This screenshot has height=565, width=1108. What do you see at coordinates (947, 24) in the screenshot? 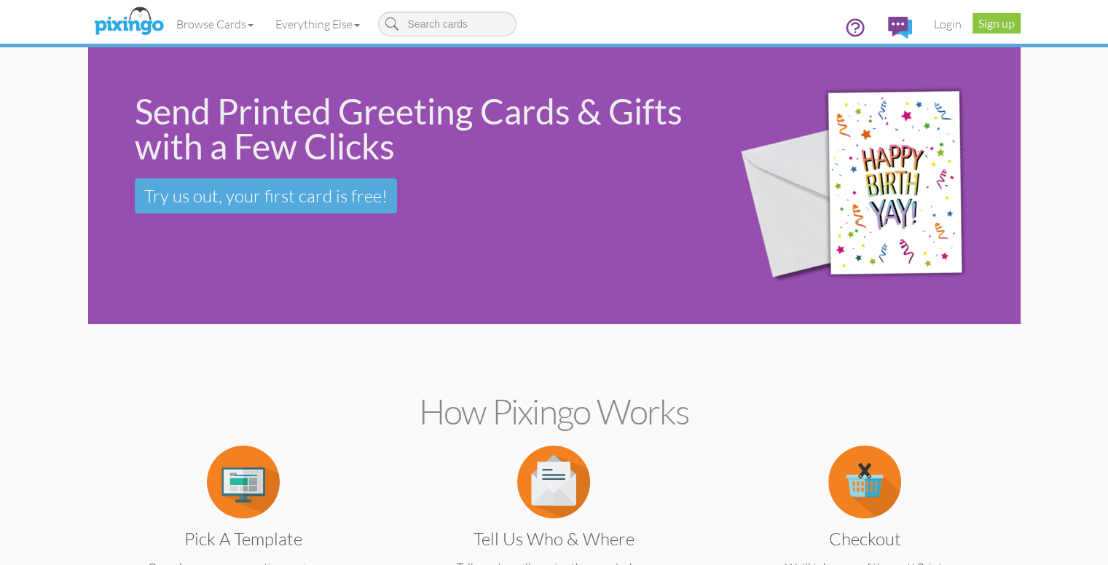
I see `a: Login` at bounding box center [947, 24].